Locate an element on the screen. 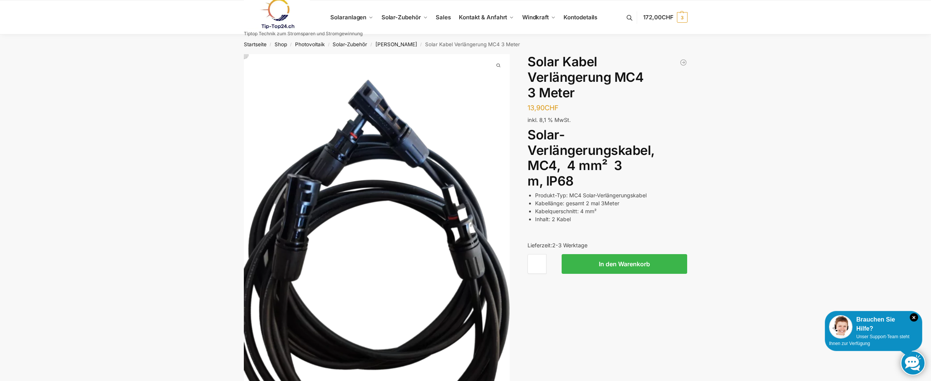  span: Unser Support-Team steht Ihnen zur Verfügung is located at coordinates (869, 341).